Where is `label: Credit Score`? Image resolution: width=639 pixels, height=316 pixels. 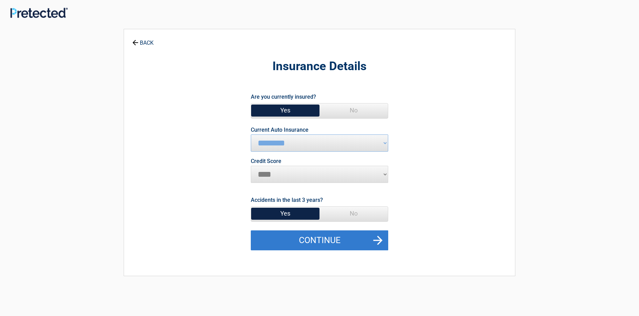 label: Credit Score is located at coordinates (266, 161).